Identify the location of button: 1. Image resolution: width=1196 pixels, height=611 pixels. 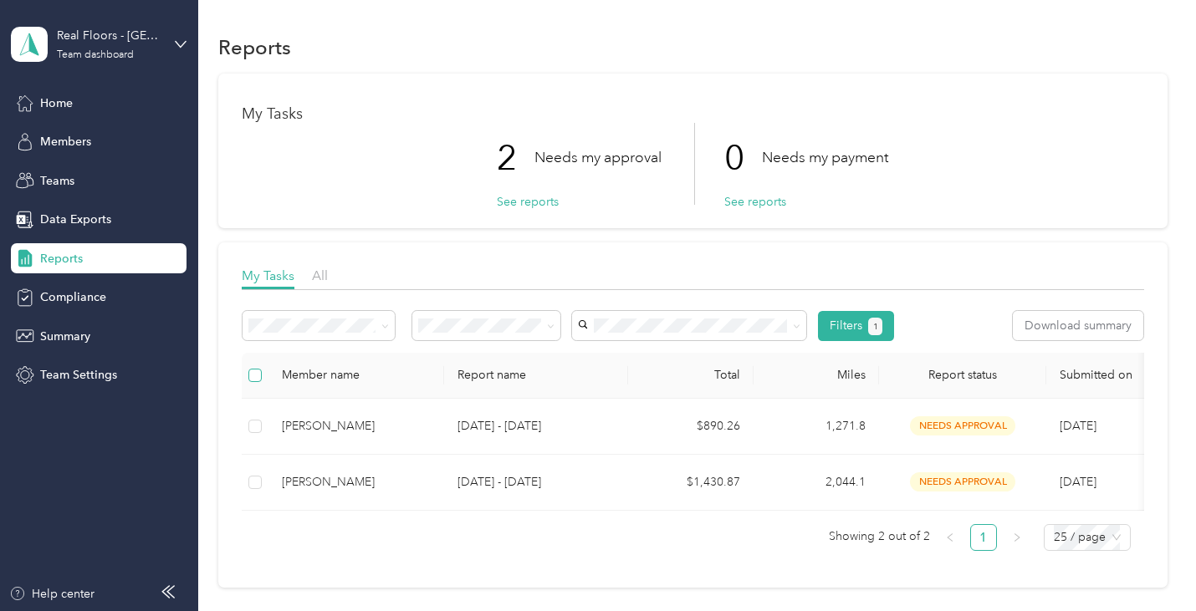
(875, 326).